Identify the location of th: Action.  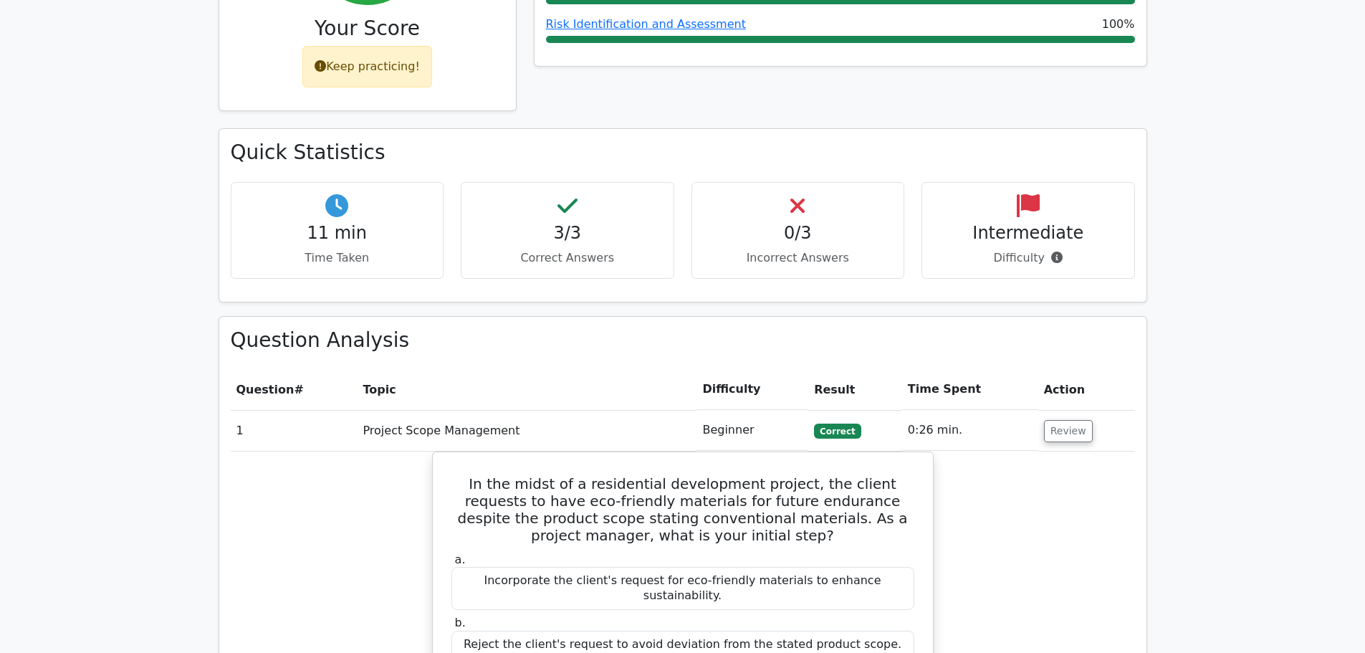
(1087, 389).